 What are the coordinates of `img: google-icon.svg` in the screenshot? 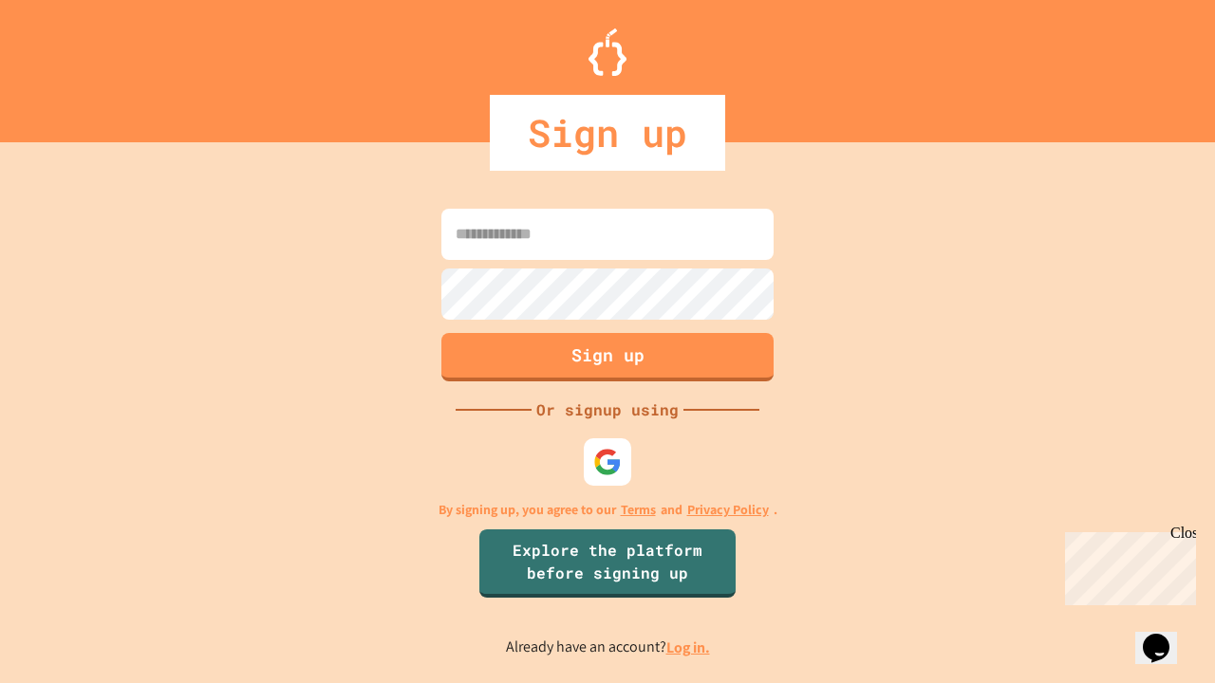 It's located at (608, 462).